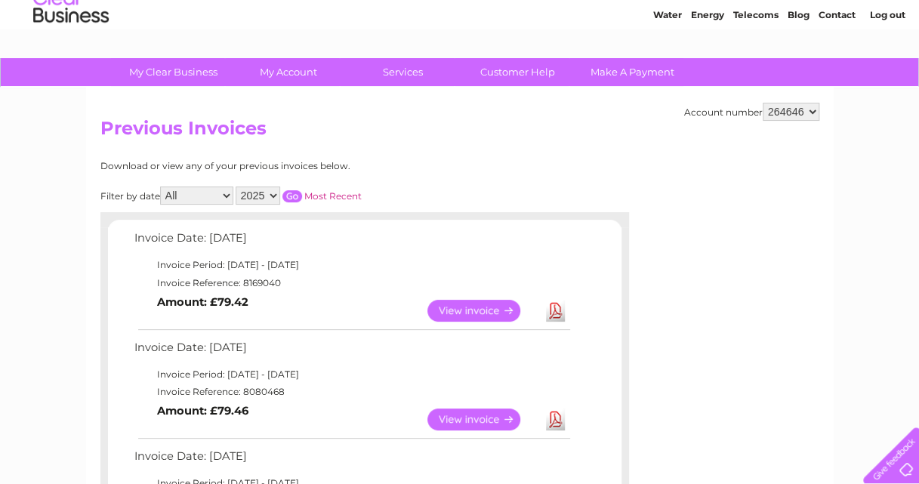 This screenshot has width=919, height=484. I want to click on td: Invoice Reference: 8080468, so click(351, 392).